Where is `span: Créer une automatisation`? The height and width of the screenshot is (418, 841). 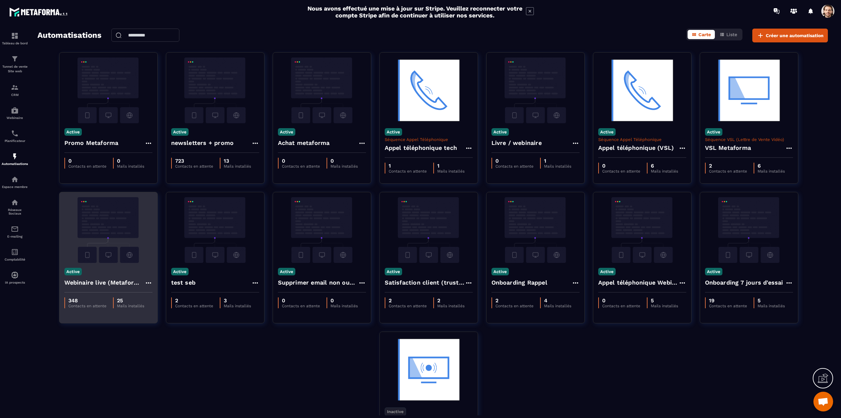
span: Créer une automatisation is located at coordinates (795, 35).